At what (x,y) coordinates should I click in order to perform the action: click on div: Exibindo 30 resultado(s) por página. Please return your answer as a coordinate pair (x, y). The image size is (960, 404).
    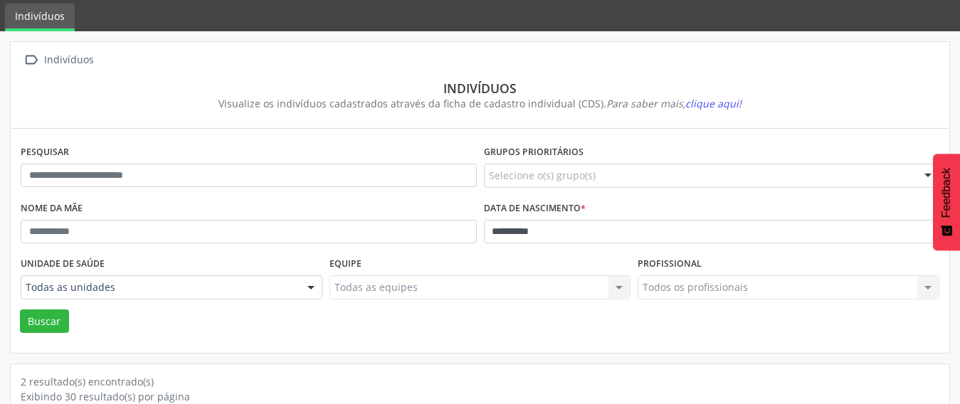
    Looking at the image, I should click on (480, 397).